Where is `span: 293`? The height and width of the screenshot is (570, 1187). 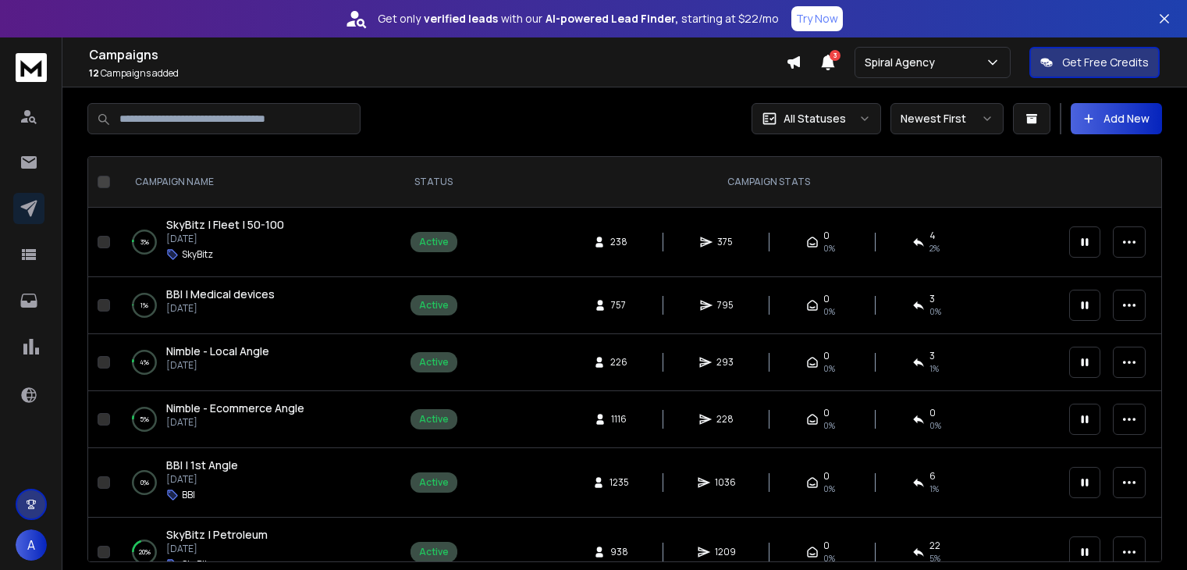
span: 293 is located at coordinates (725, 362).